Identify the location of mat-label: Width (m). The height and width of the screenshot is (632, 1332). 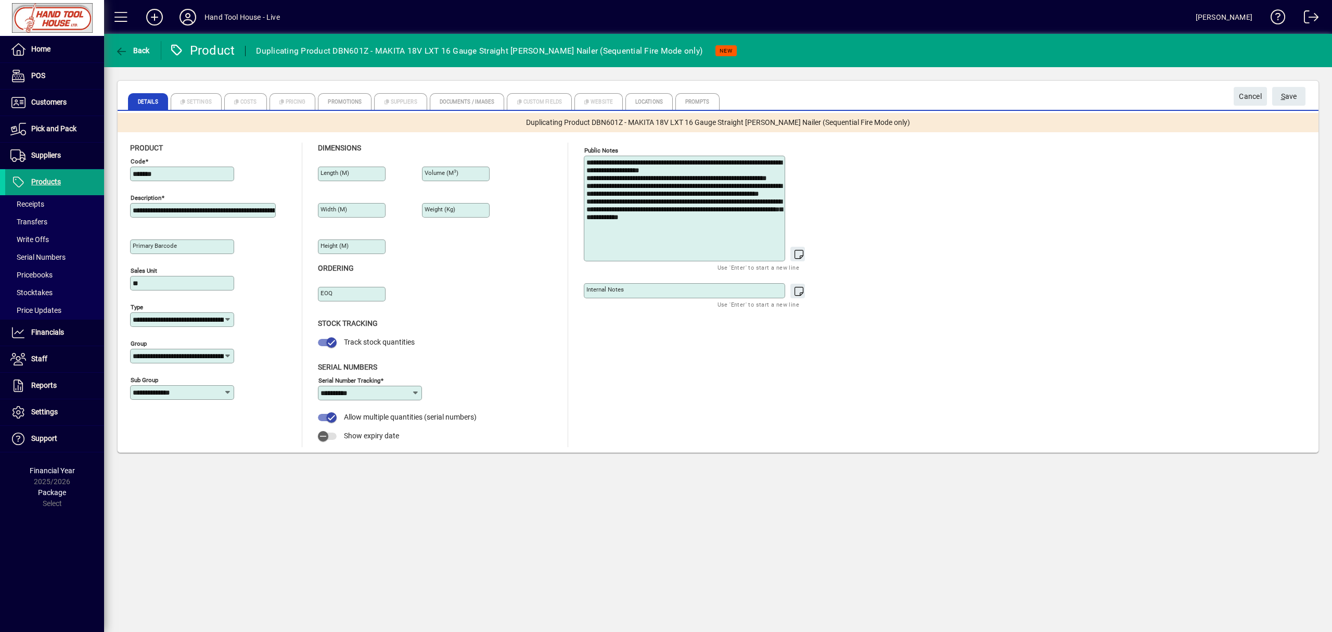
(334, 209).